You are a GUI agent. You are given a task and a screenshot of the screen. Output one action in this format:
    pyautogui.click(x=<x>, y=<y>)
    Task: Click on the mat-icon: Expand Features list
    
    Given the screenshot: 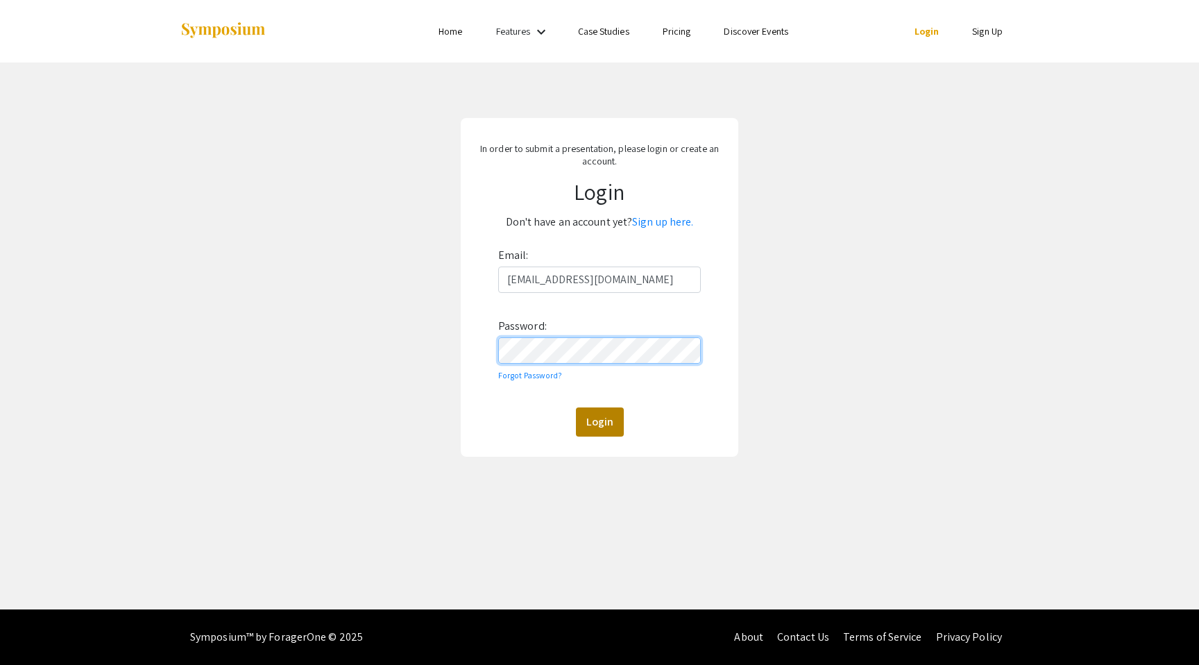 What is the action you would take?
    pyautogui.click(x=541, y=32)
    